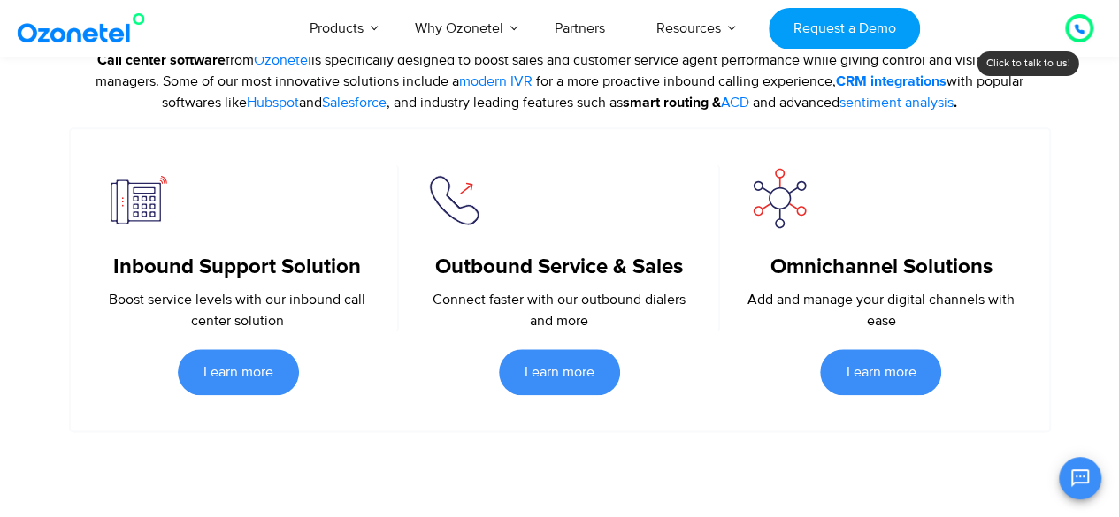 The image size is (1119, 517). I want to click on img: outbound service sale, so click(458, 197).